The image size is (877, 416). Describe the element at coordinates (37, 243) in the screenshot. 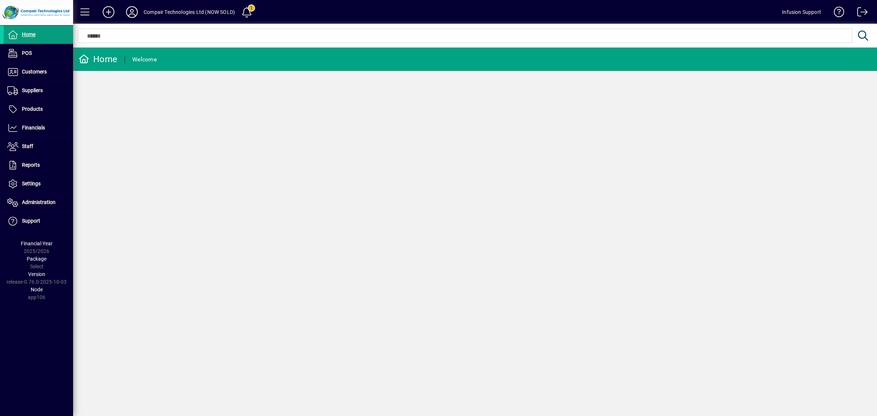

I see `span: Financial Year` at that location.